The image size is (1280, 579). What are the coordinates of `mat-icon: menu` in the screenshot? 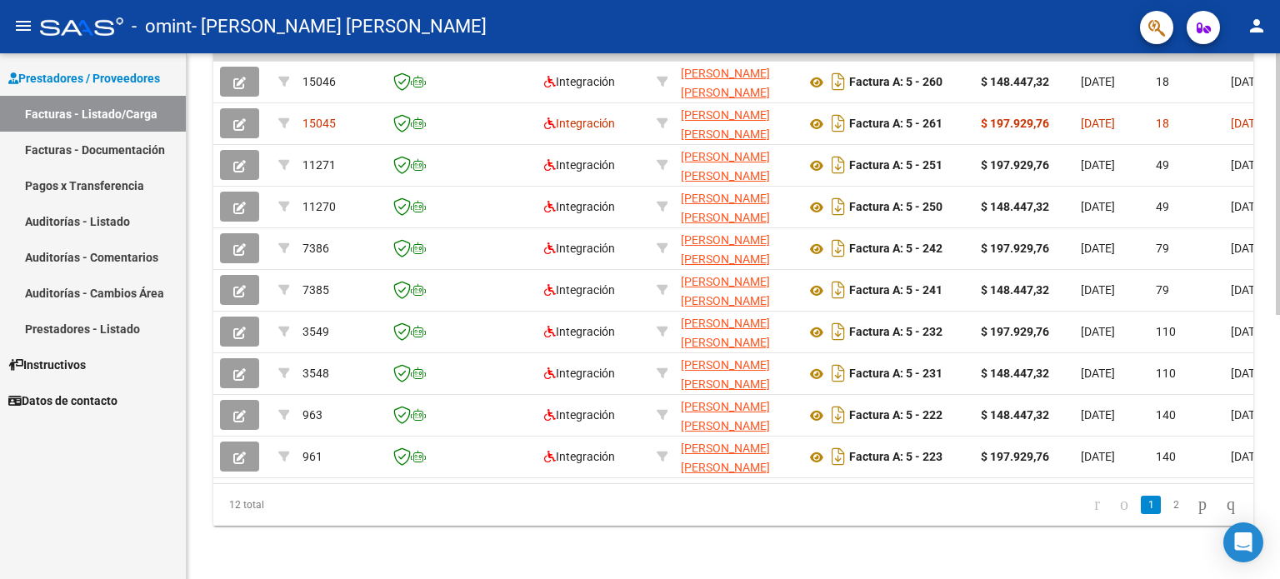 It's located at (23, 26).